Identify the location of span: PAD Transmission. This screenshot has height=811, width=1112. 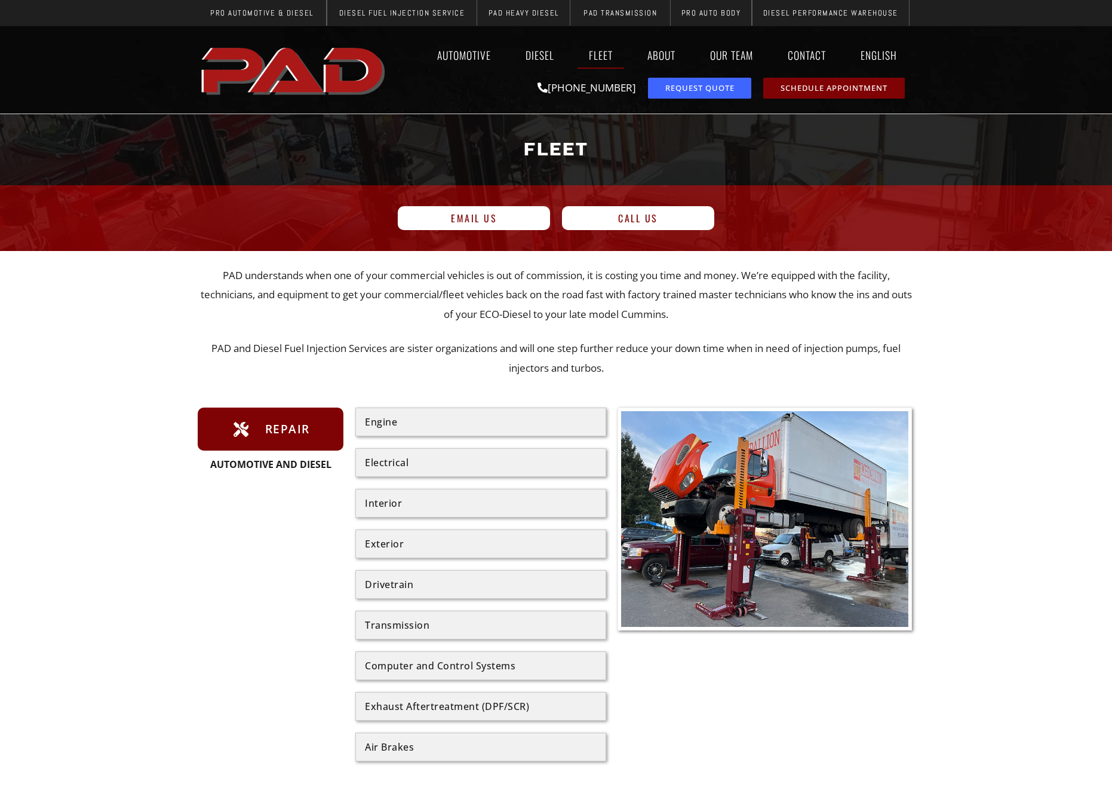
(620, 13).